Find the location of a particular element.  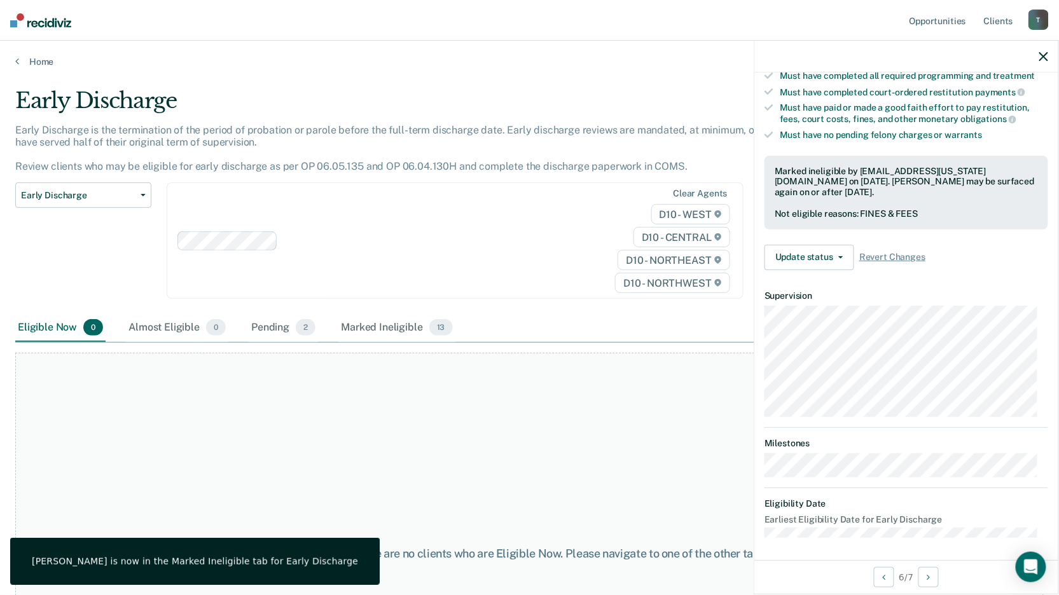

span: D10 - WEST is located at coordinates (691, 214).